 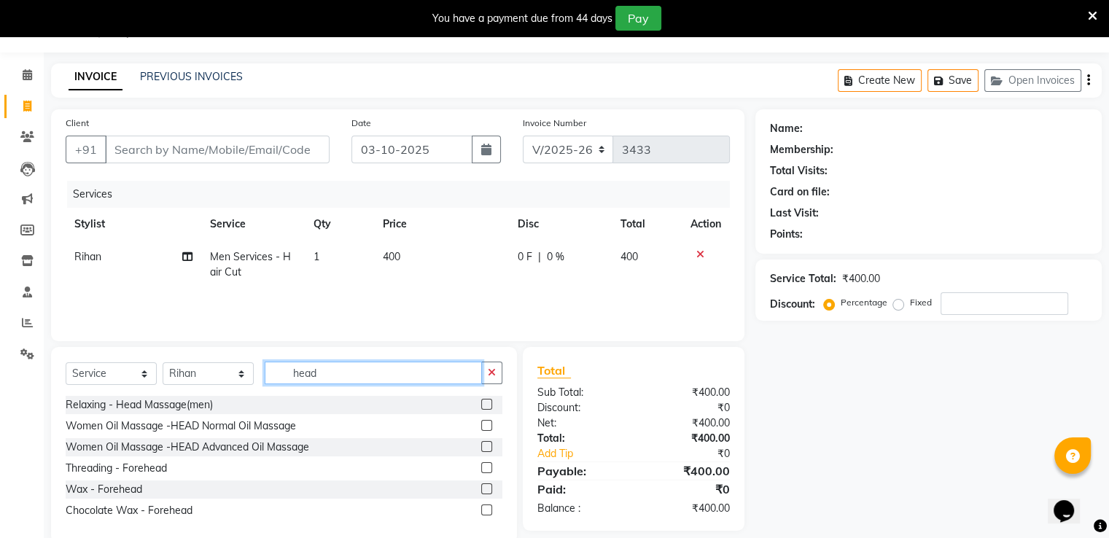 I want to click on span: 0 %, so click(x=556, y=257).